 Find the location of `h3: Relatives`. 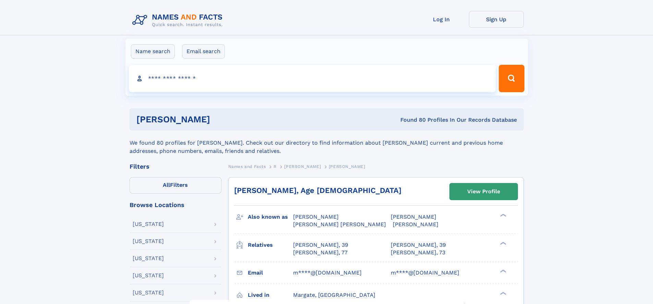

h3: Relatives is located at coordinates (271, 245).